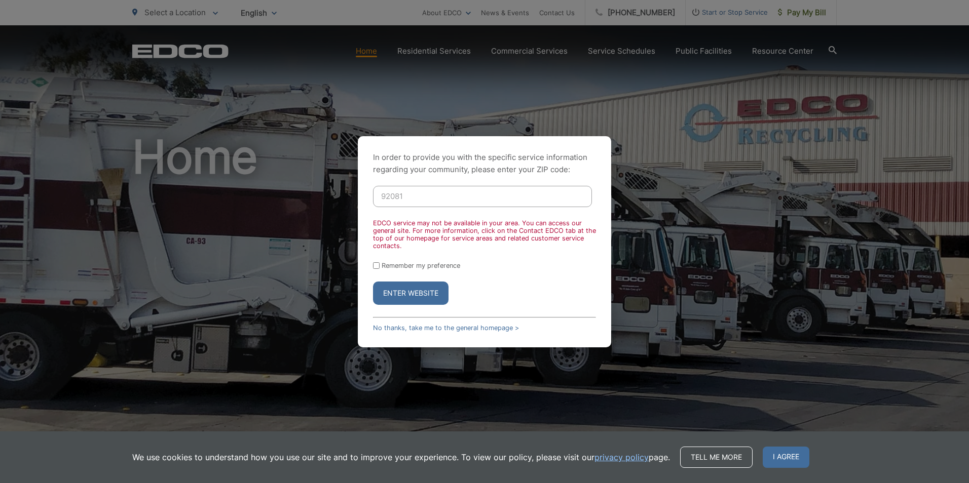 The height and width of the screenshot is (483, 969). I want to click on p: We use cookies to understand how you use our site and to improve your experience. To view our pol..., so click(401, 457).